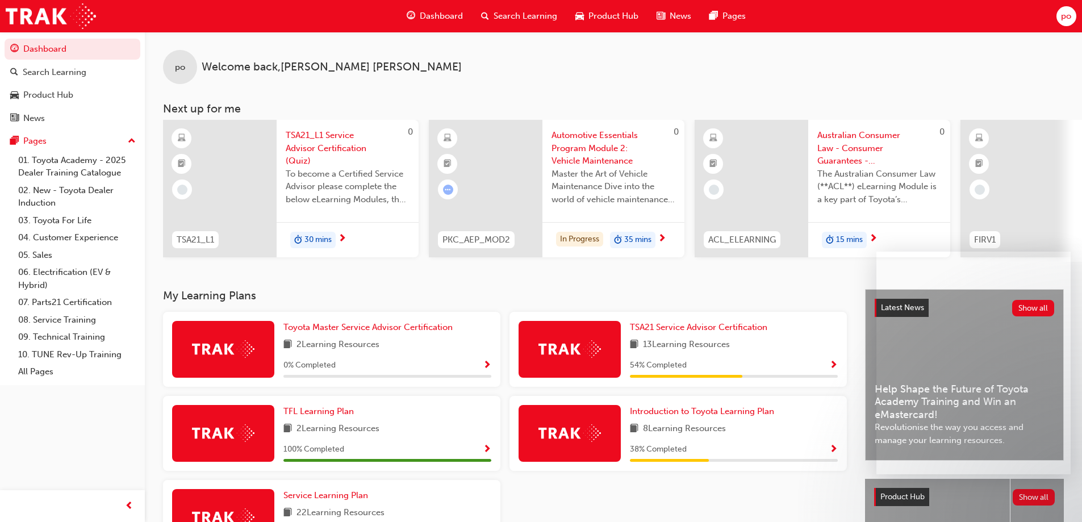 The height and width of the screenshot is (522, 1082). What do you see at coordinates (72, 141) in the screenshot?
I see `button: Pages` at bounding box center [72, 141].